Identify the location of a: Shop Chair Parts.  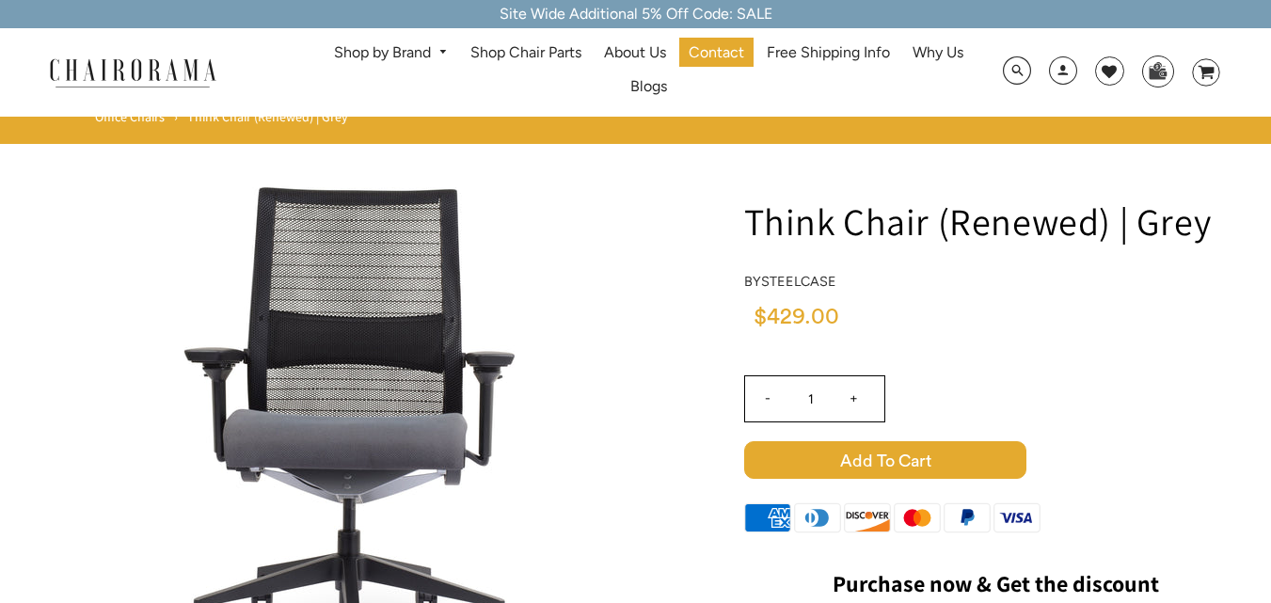
(526, 52).